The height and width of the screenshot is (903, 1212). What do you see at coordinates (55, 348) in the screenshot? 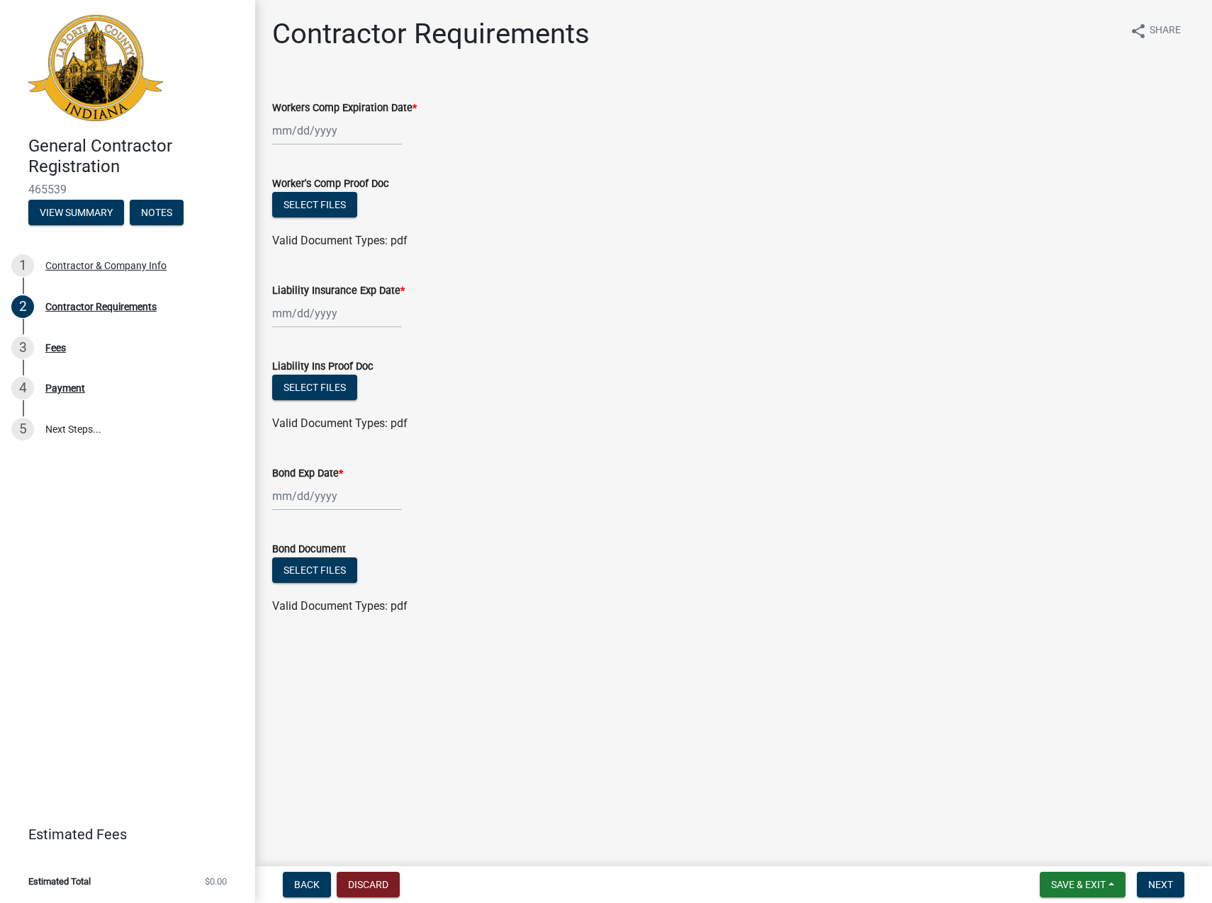
I see `div: Fees` at bounding box center [55, 348].